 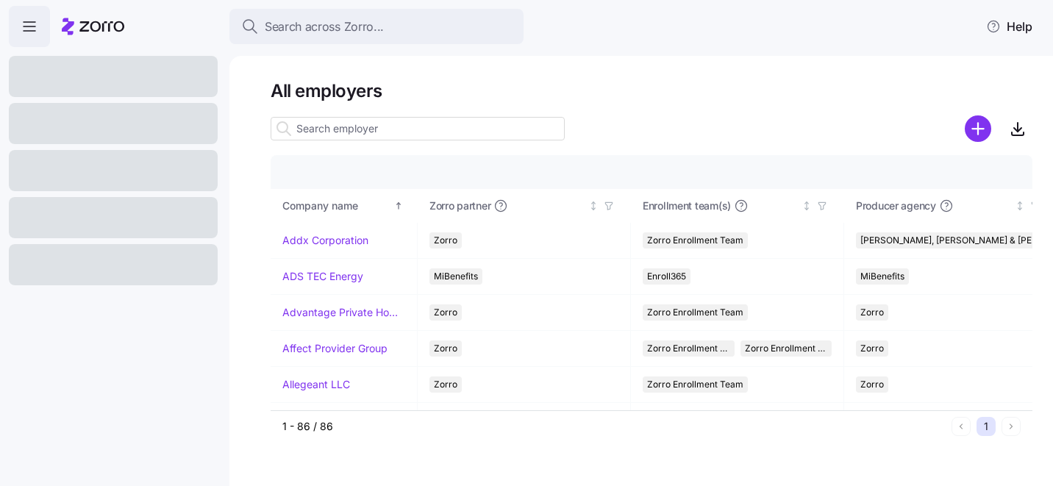 What do you see at coordinates (524, 206) in the screenshot?
I see `th: Zorro partnerNot sorted` at bounding box center [524, 206].